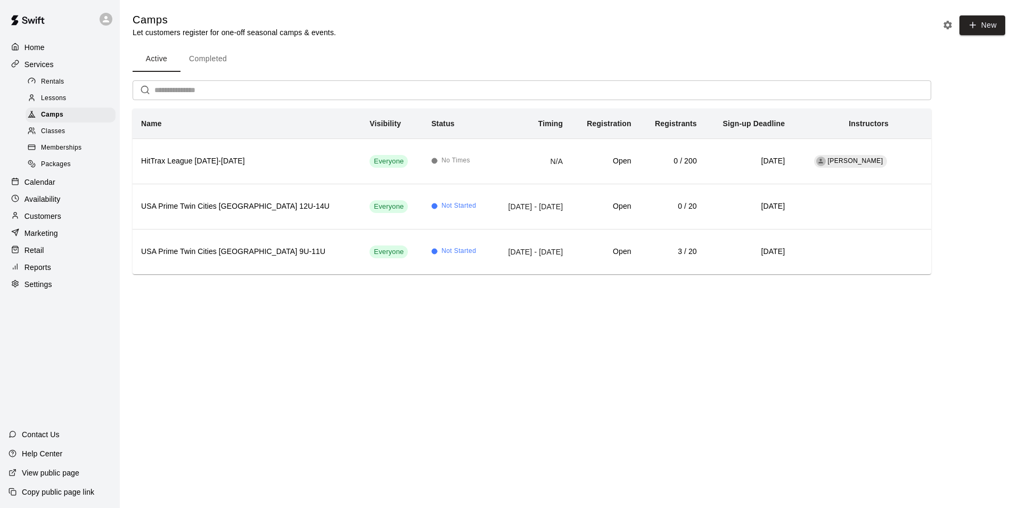 The image size is (1018, 508). I want to click on span: No Times, so click(456, 161).